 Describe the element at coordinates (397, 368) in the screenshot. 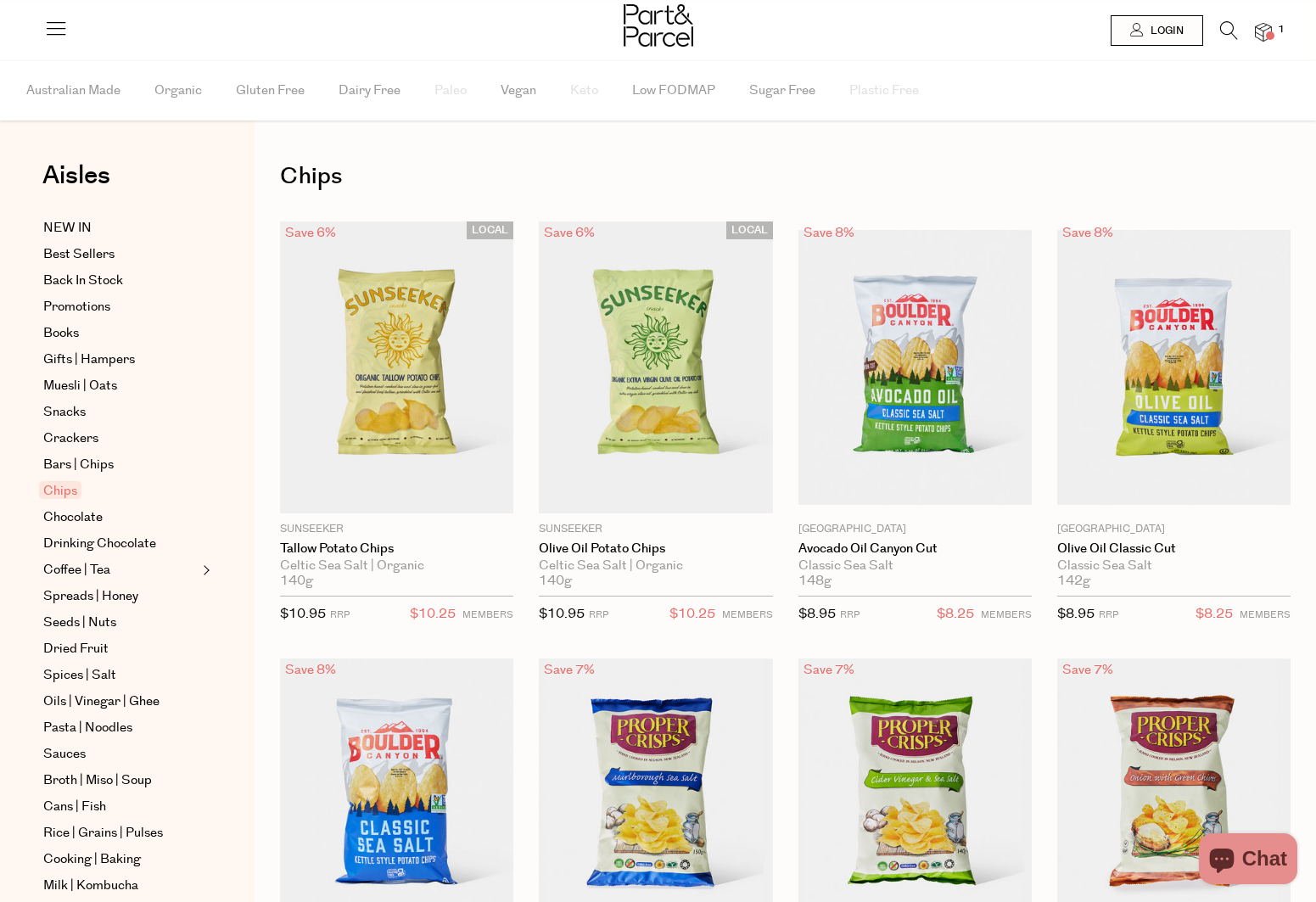

I see `img: Tallow Potato Chips` at that location.